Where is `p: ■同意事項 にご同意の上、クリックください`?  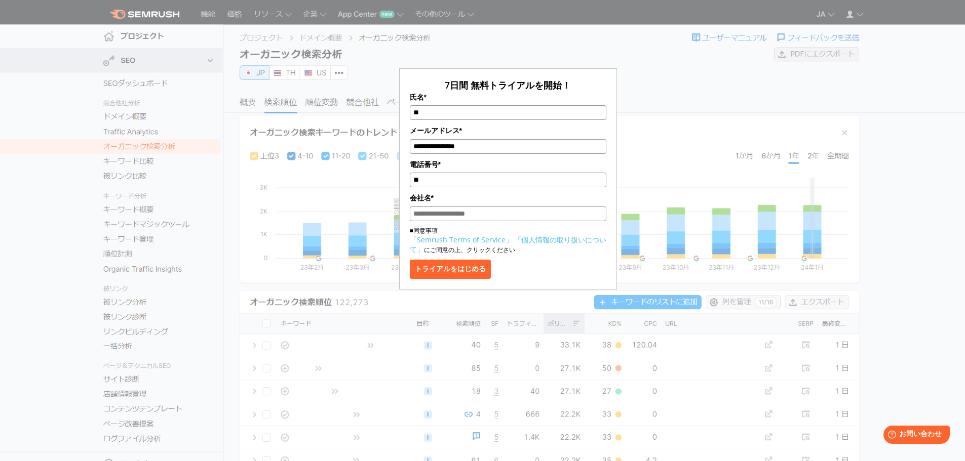 p: ■同意事項 にご同意の上、クリックください is located at coordinates (508, 241).